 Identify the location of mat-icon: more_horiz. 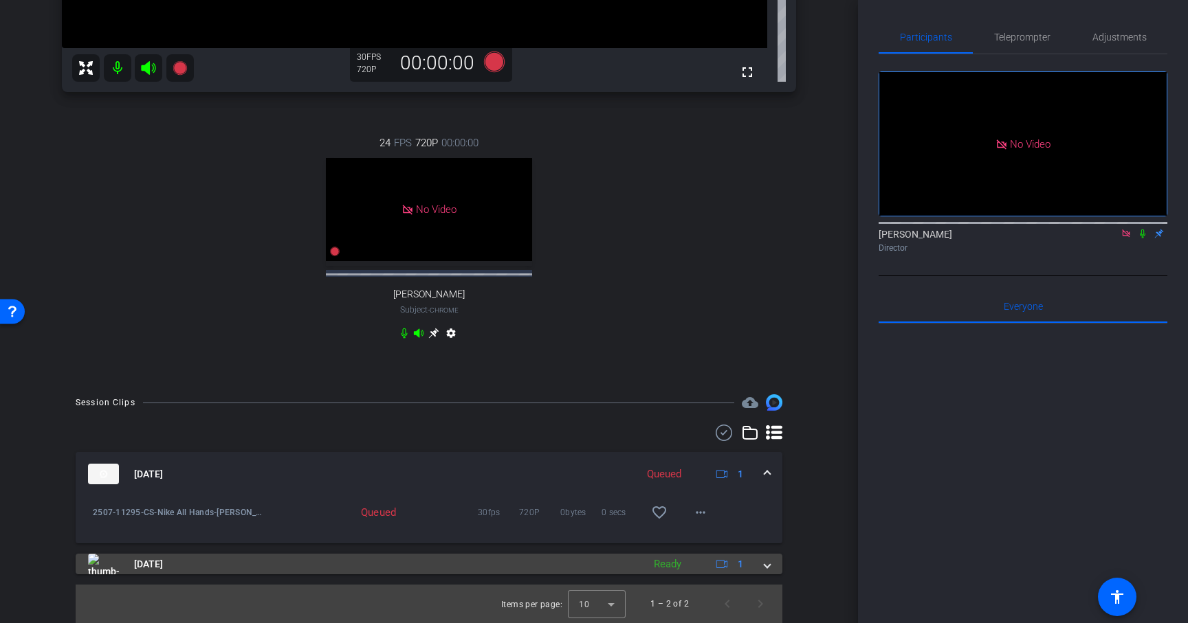
(700, 513).